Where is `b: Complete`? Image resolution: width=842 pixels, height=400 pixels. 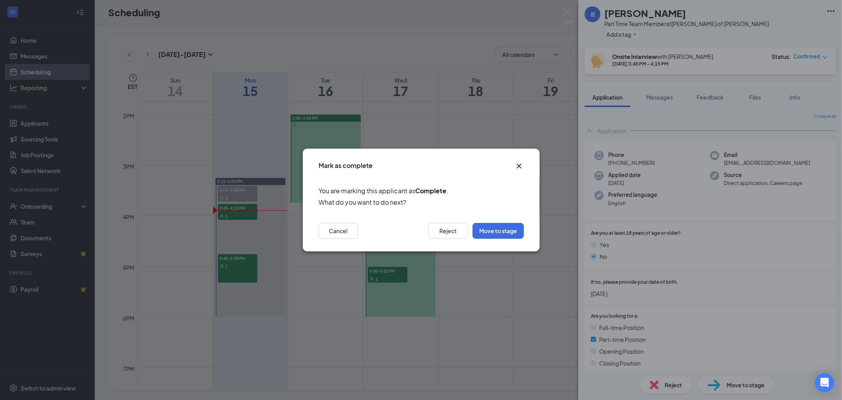
b: Complete is located at coordinates (431, 190).